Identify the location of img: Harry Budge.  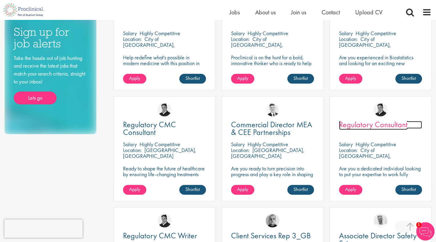
(272, 220).